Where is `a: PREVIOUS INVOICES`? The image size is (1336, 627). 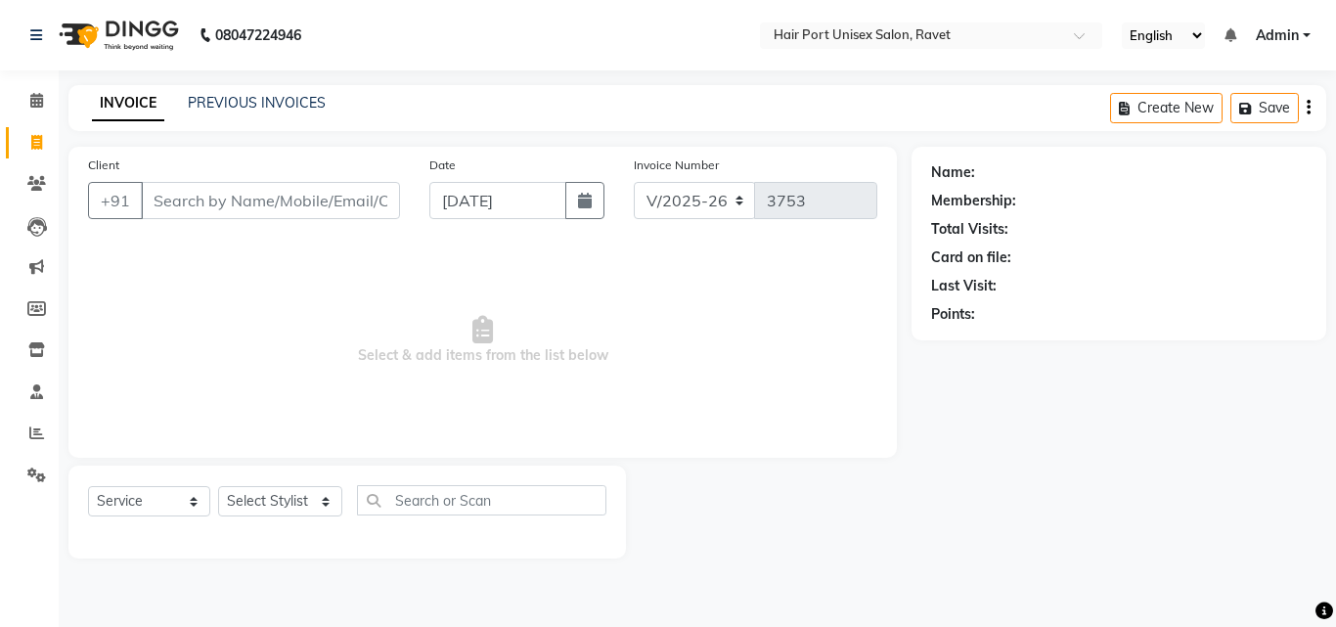
a: PREVIOUS INVOICES is located at coordinates (256, 103).